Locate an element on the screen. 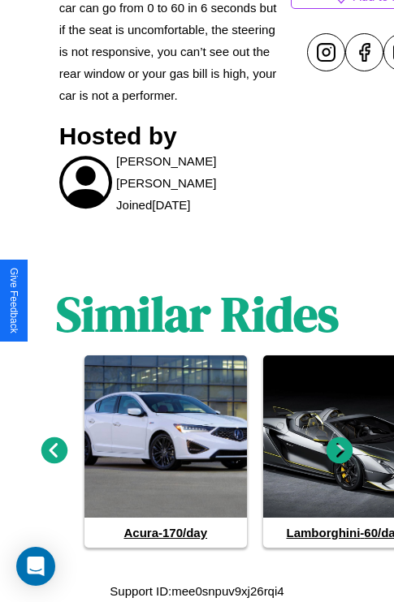  a: Acura-170/day is located at coordinates (166, 451).